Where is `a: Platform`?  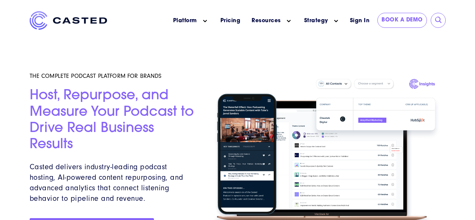 a: Platform is located at coordinates (185, 21).